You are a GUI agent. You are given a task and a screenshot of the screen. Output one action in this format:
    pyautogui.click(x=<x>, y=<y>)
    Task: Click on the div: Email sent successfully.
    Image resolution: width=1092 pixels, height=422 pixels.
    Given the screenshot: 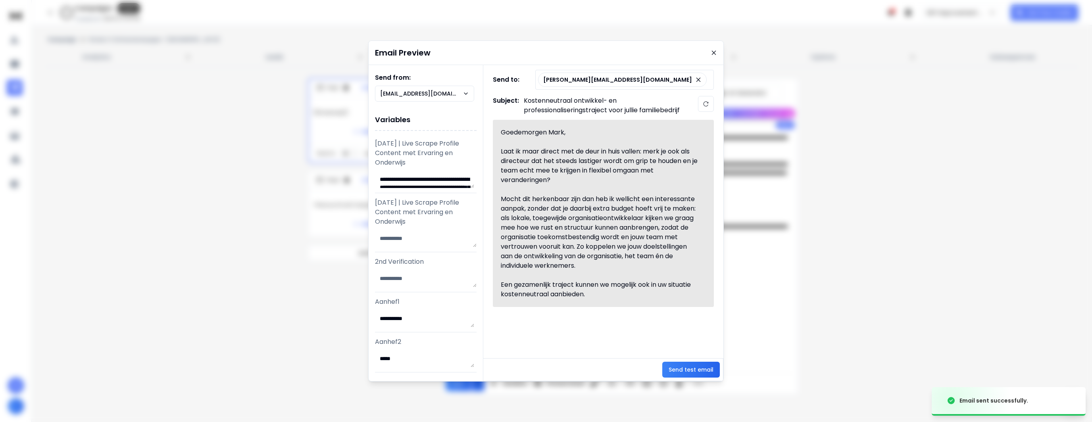 What is the action you would take?
    pyautogui.click(x=994, y=401)
    